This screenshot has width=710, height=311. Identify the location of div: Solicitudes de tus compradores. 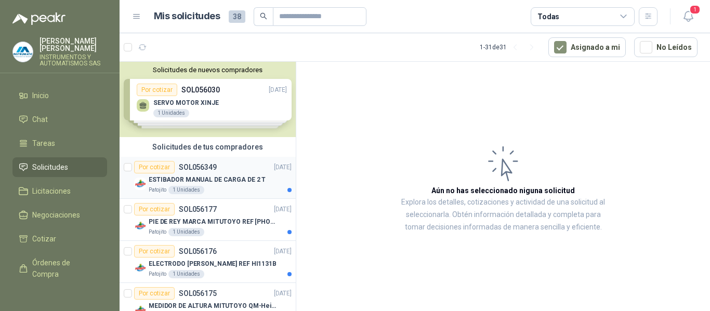
(207, 147).